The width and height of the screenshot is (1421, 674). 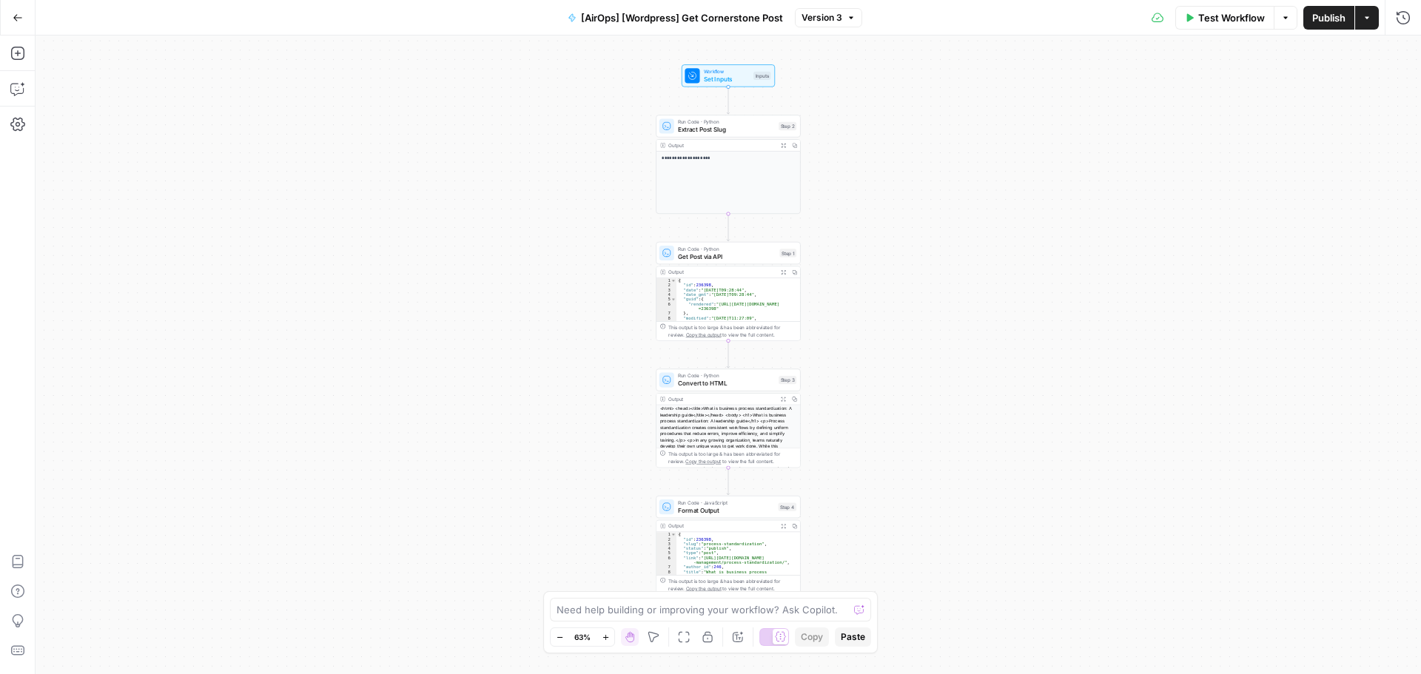 I want to click on button: Test Workflow, so click(x=1224, y=18).